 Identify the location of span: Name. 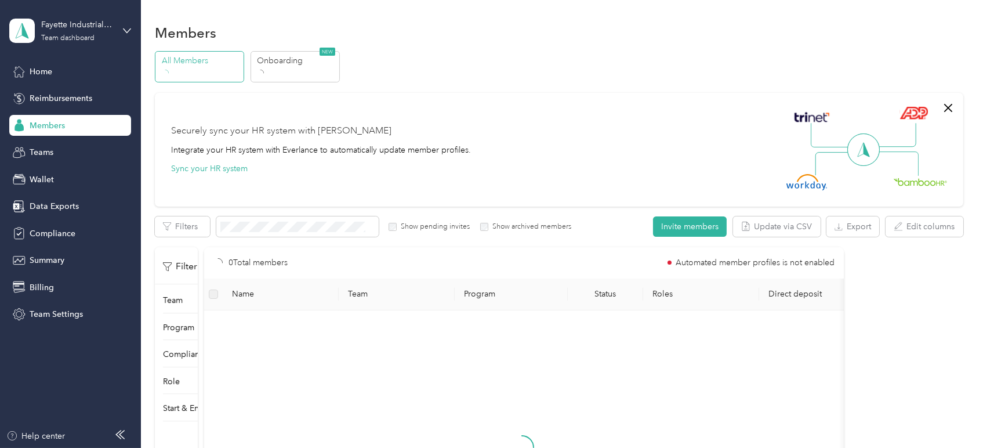
(281, 294).